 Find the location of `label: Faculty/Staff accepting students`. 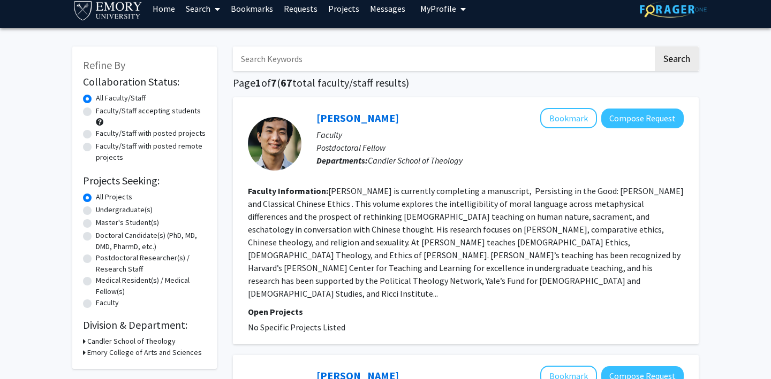

label: Faculty/Staff accepting students is located at coordinates (148, 111).